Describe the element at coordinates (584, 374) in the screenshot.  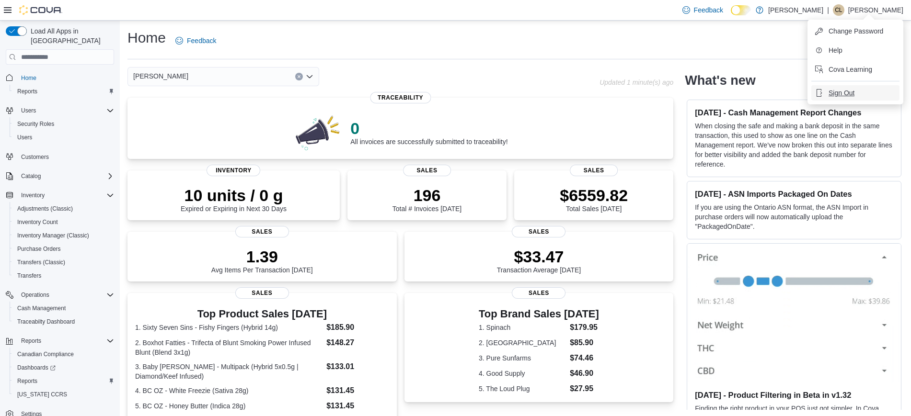
I see `dd: $46.90` at that location.